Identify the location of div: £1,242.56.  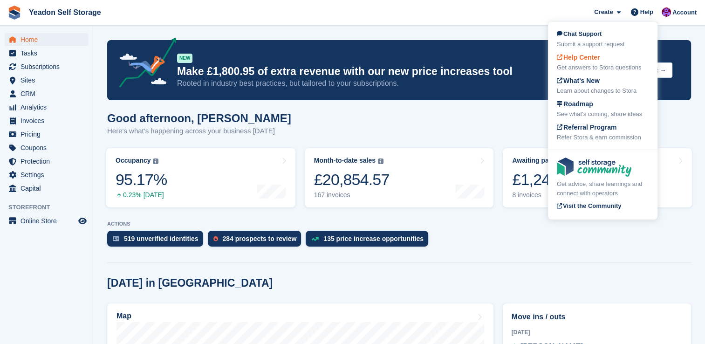
(546, 179).